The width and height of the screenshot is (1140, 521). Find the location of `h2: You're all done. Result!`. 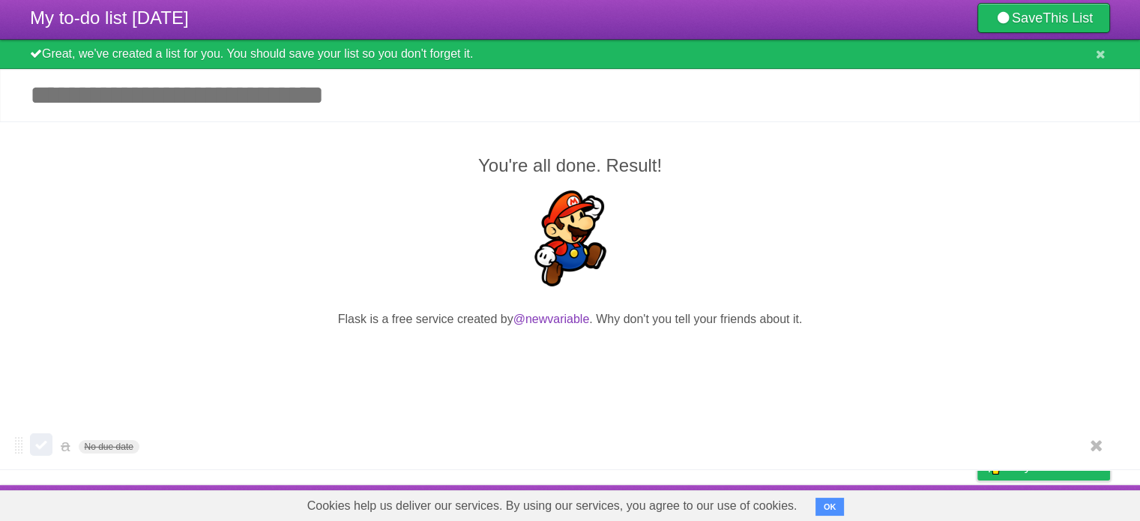

h2: You're all done. Result! is located at coordinates (570, 166).